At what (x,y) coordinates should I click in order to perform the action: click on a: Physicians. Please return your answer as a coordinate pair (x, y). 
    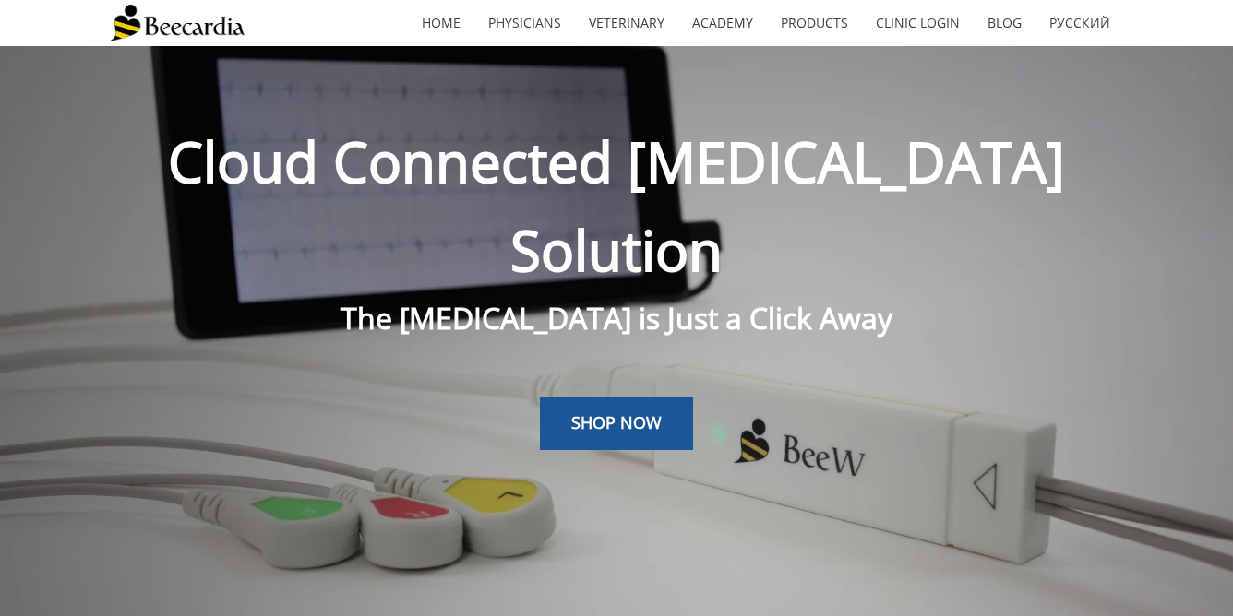
    Looking at the image, I should click on (524, 23).